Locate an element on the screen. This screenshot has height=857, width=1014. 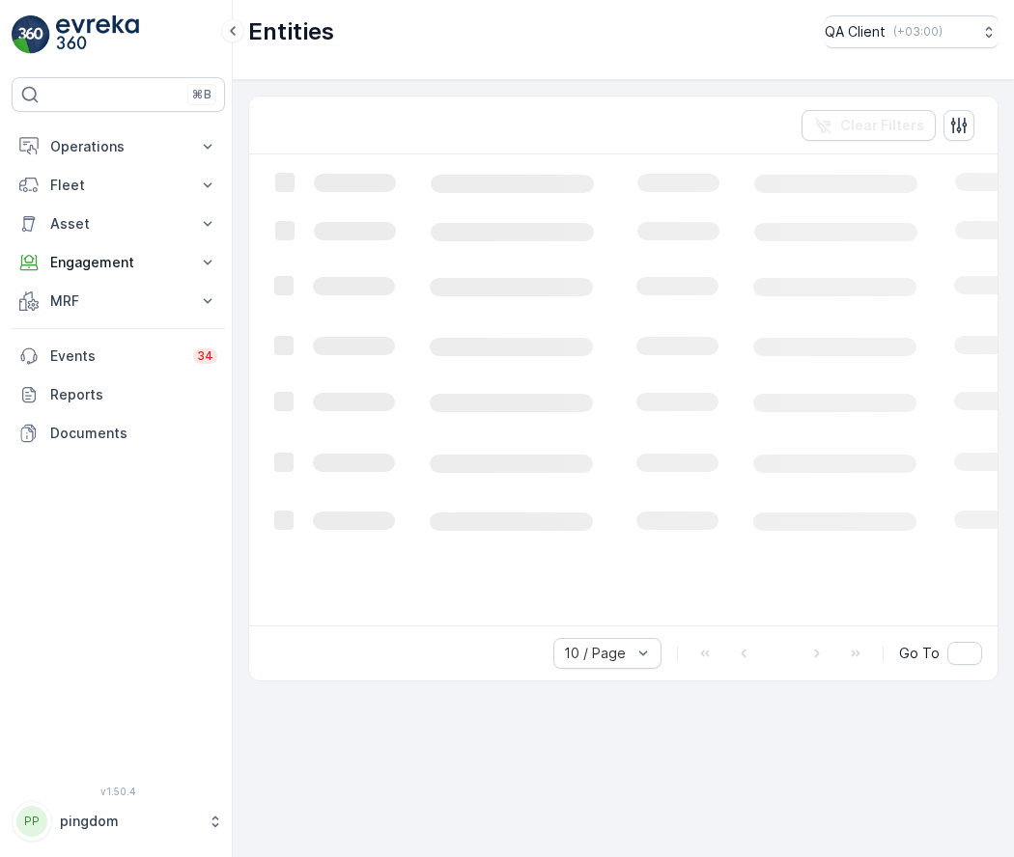
p: pingdom is located at coordinates (128, 822).